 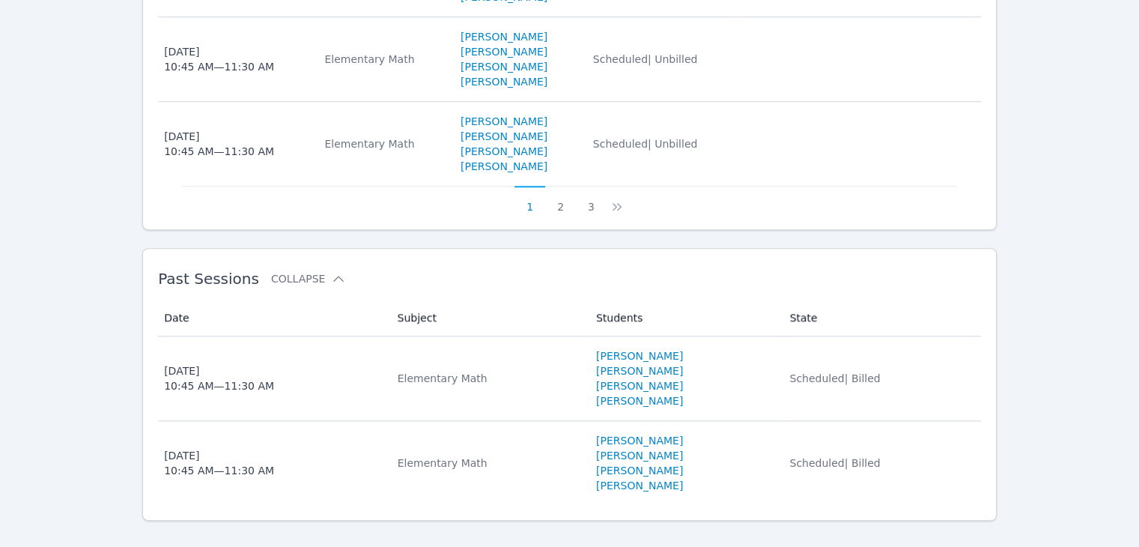 I want to click on th: Subject, so click(x=488, y=318).